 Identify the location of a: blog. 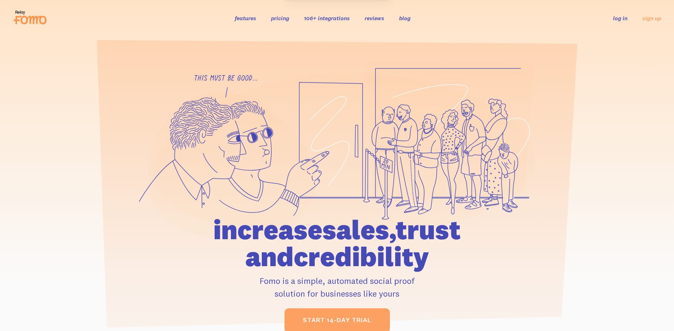
(405, 18).